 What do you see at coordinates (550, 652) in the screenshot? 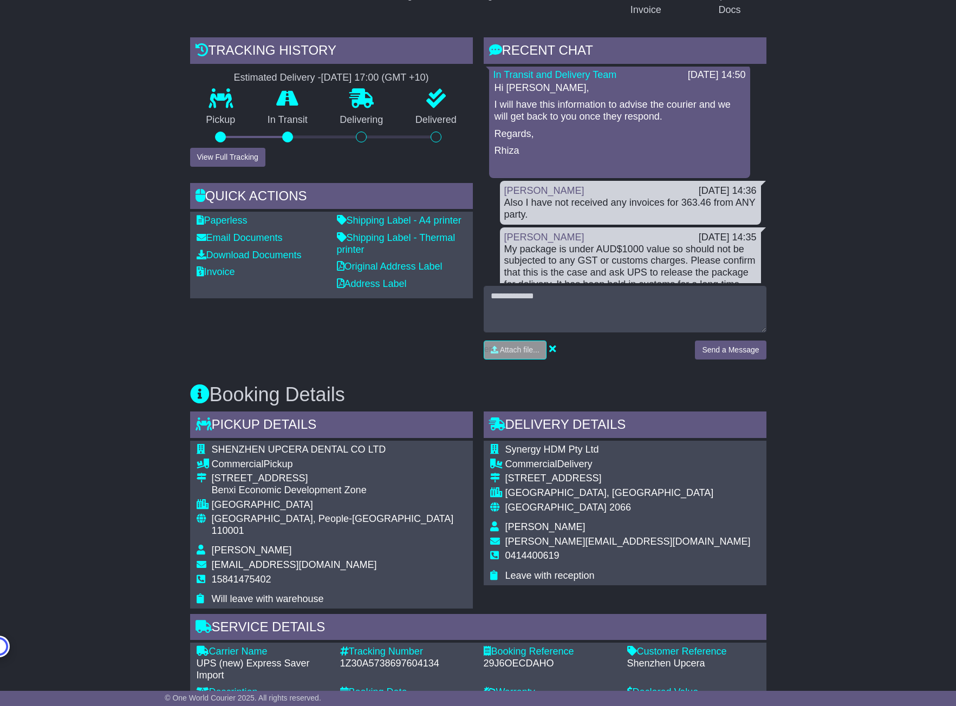
I see `div: Booking Reference` at bounding box center [550, 652].